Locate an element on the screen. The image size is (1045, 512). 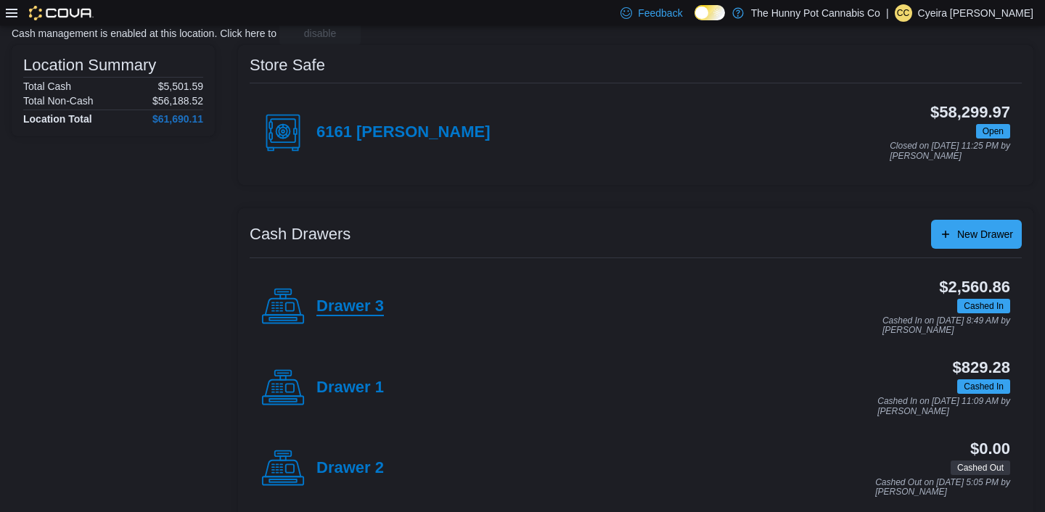
span: CC is located at coordinates (903, 13).